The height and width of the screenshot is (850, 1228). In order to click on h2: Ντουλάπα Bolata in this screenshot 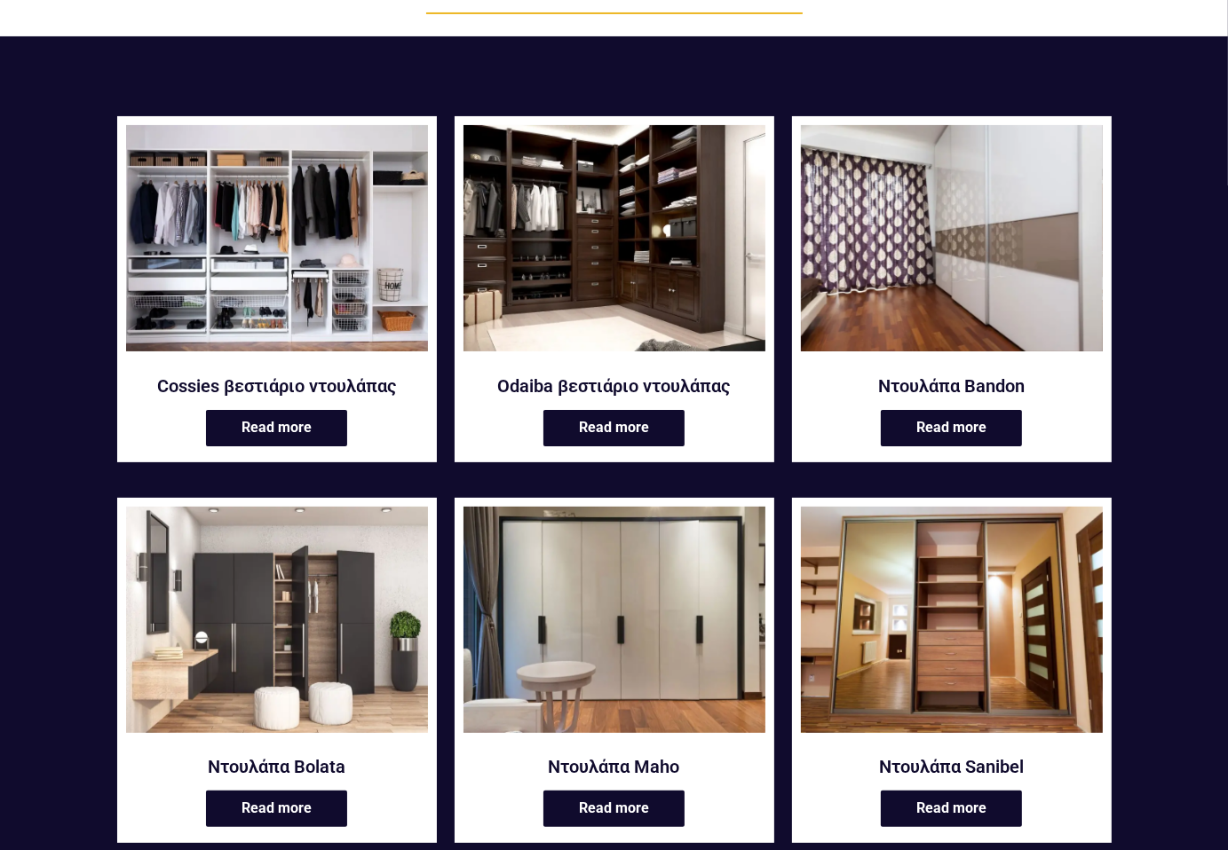, I will do `click(277, 767)`.